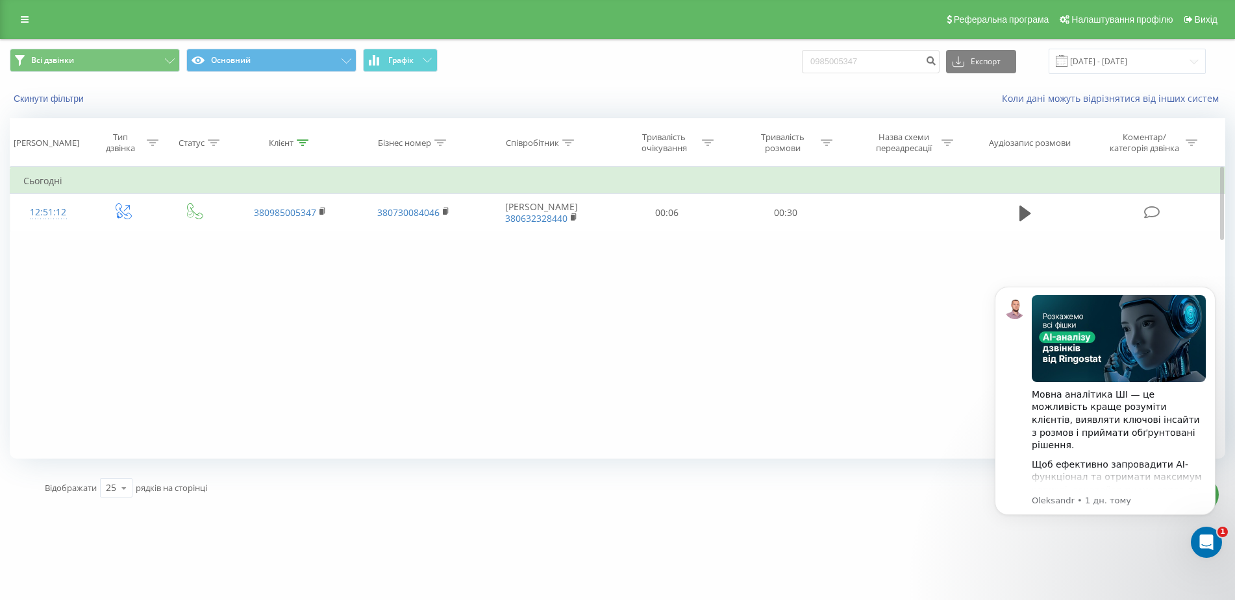  I want to click on span: Всі дзвінки, so click(53, 60).